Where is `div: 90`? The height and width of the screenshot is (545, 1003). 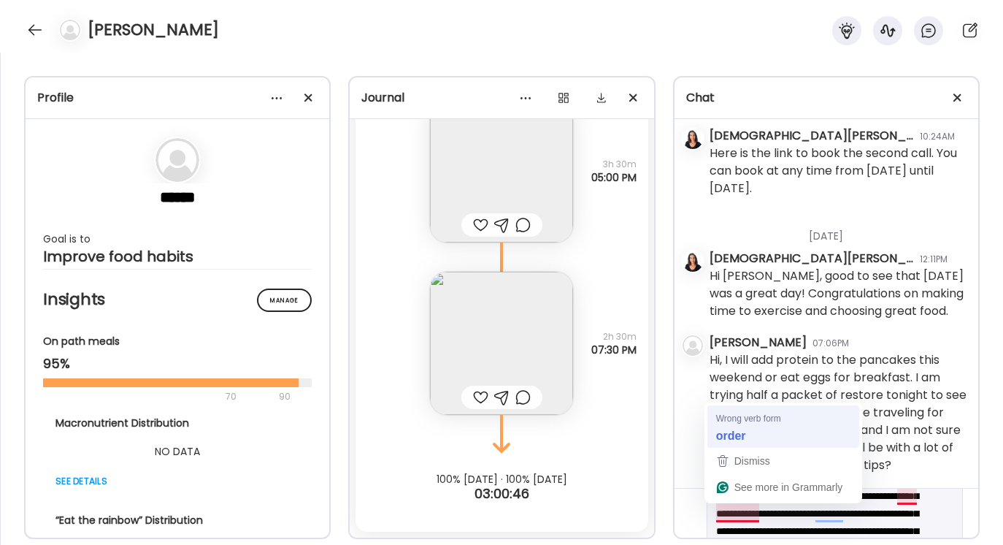
div: 90 is located at coordinates (285, 396).